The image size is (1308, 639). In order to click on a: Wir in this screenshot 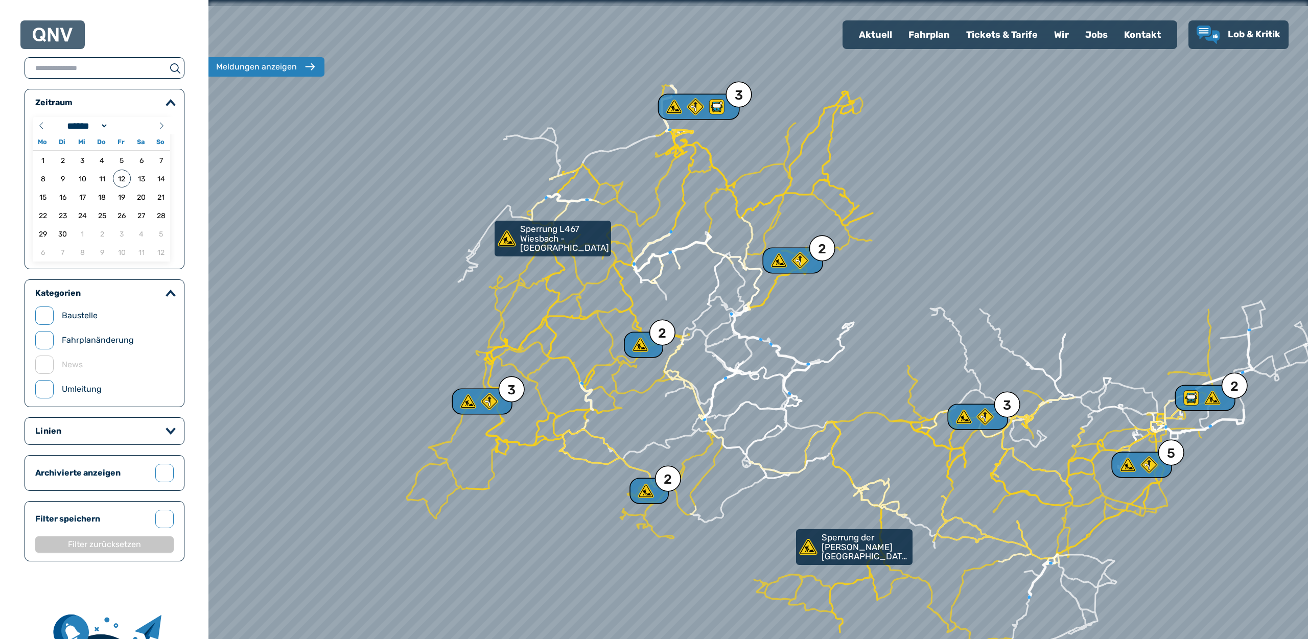, I will do `click(1061, 35)`.